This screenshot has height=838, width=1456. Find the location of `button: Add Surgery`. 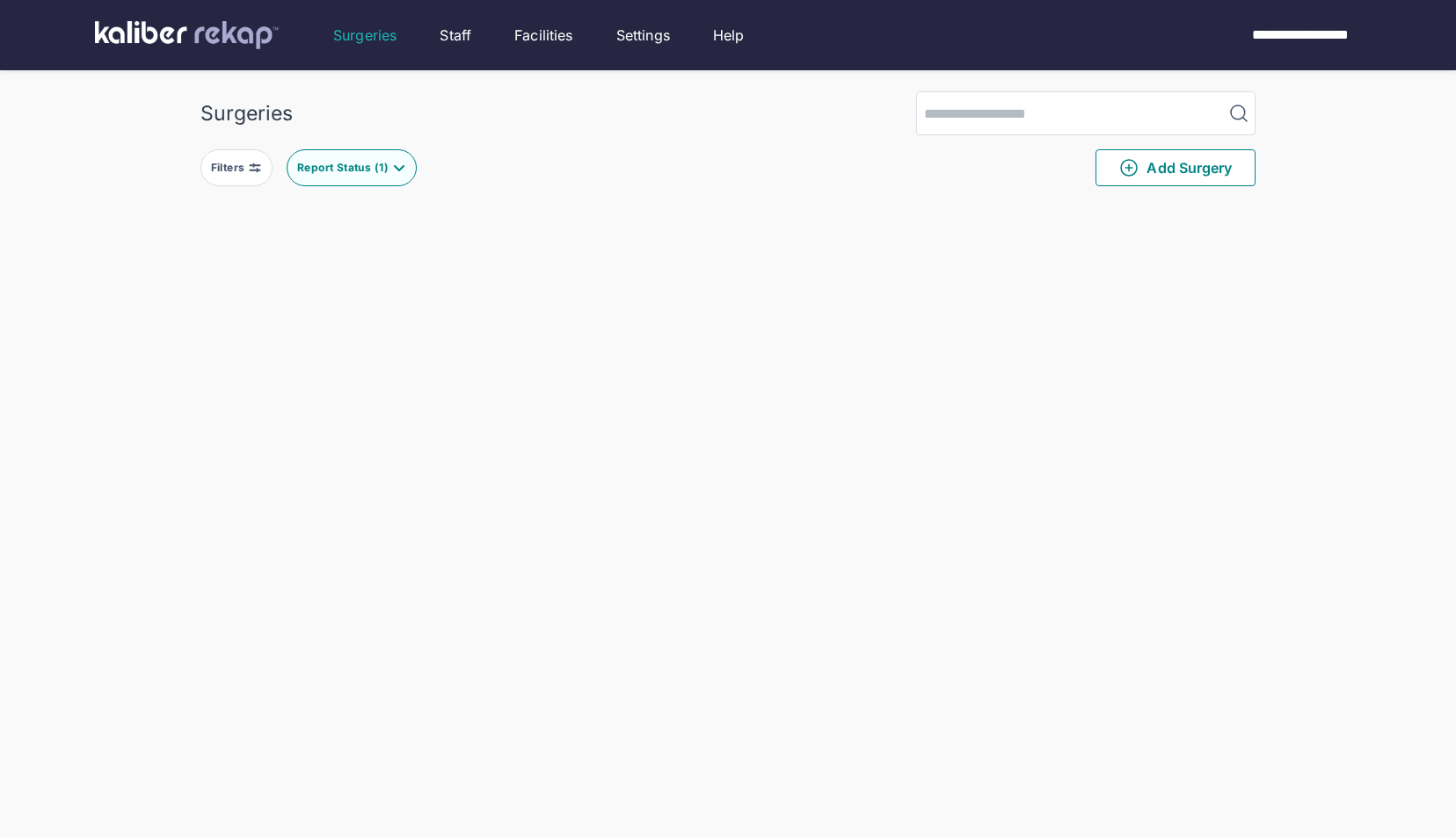

button: Add Surgery is located at coordinates (1176, 168).